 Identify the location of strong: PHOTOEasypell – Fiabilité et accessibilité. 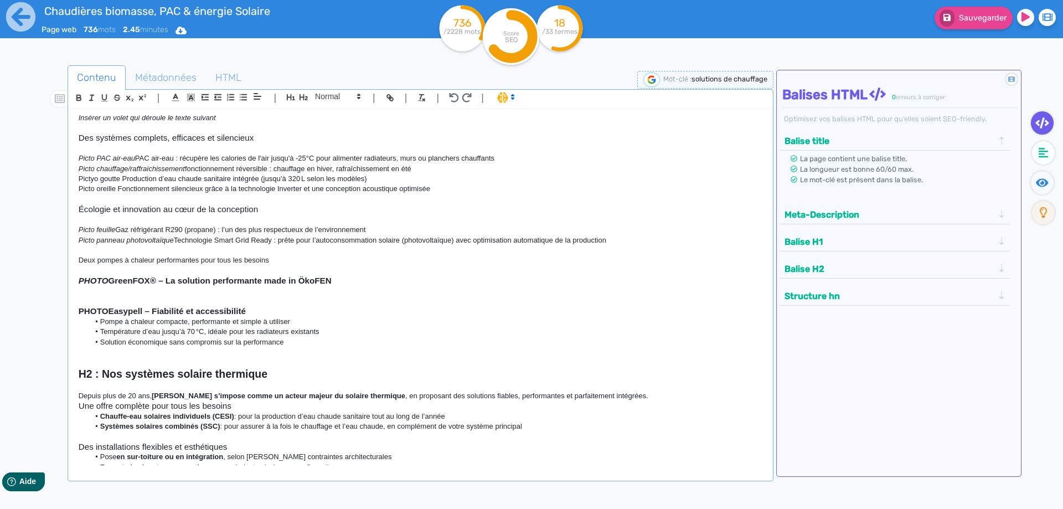
(162, 311).